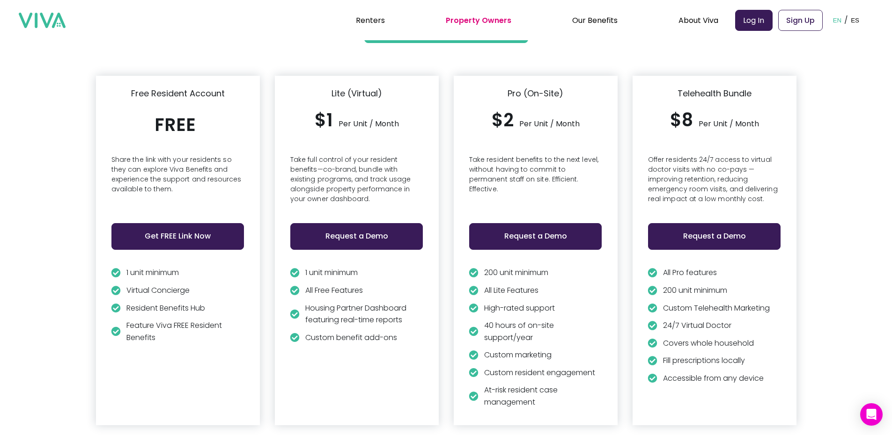  Describe the element at coordinates (519, 309) in the screenshot. I see `p: High-rated support` at that location.